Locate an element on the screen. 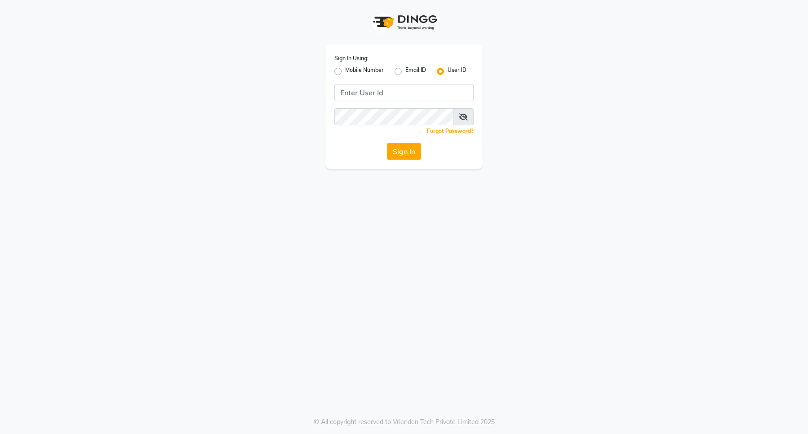  label: Mobile Number is located at coordinates (364, 71).